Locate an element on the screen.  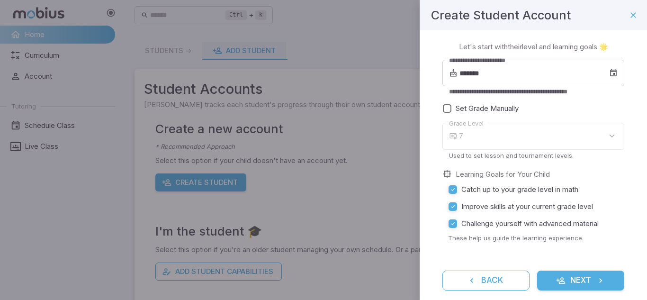
h4: Create Student Account is located at coordinates (500, 15).